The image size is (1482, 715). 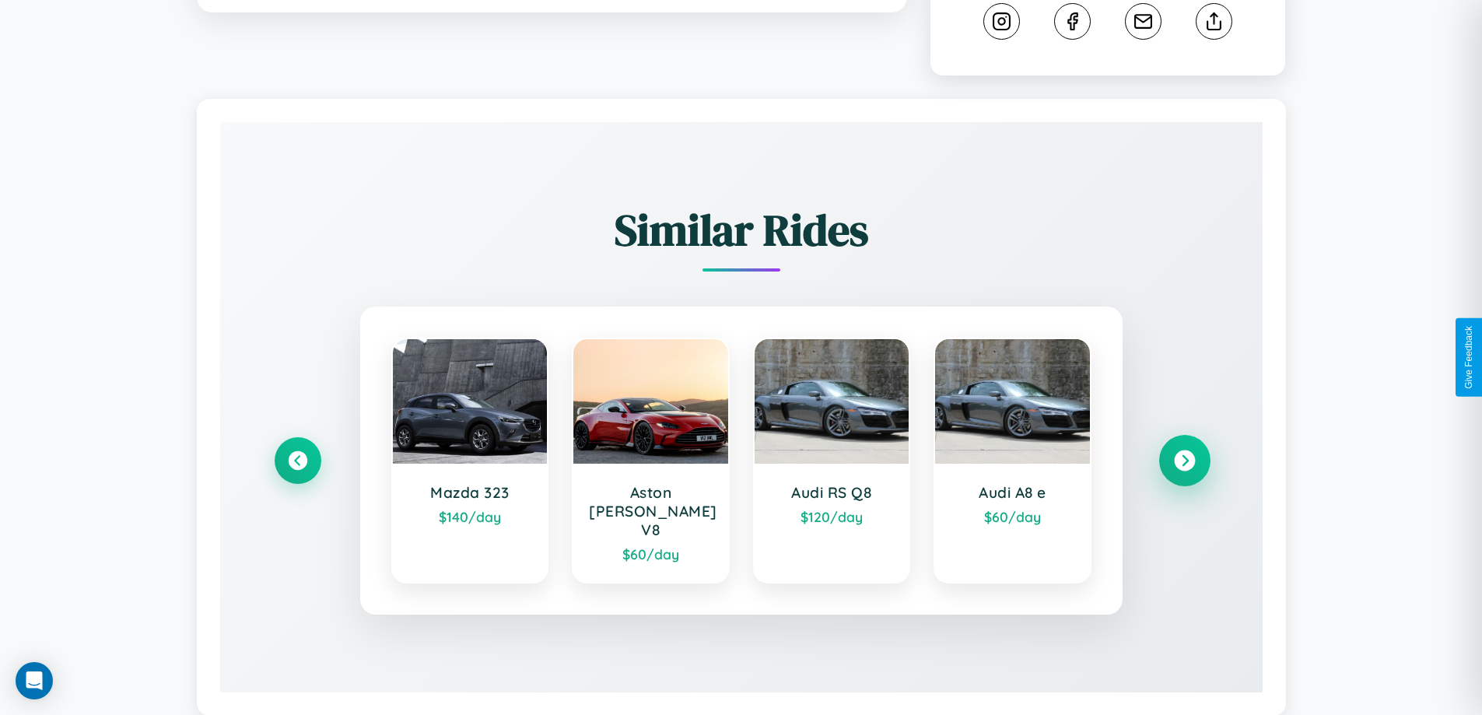 I want to click on div: Open Intercom Messenger, so click(x=34, y=681).